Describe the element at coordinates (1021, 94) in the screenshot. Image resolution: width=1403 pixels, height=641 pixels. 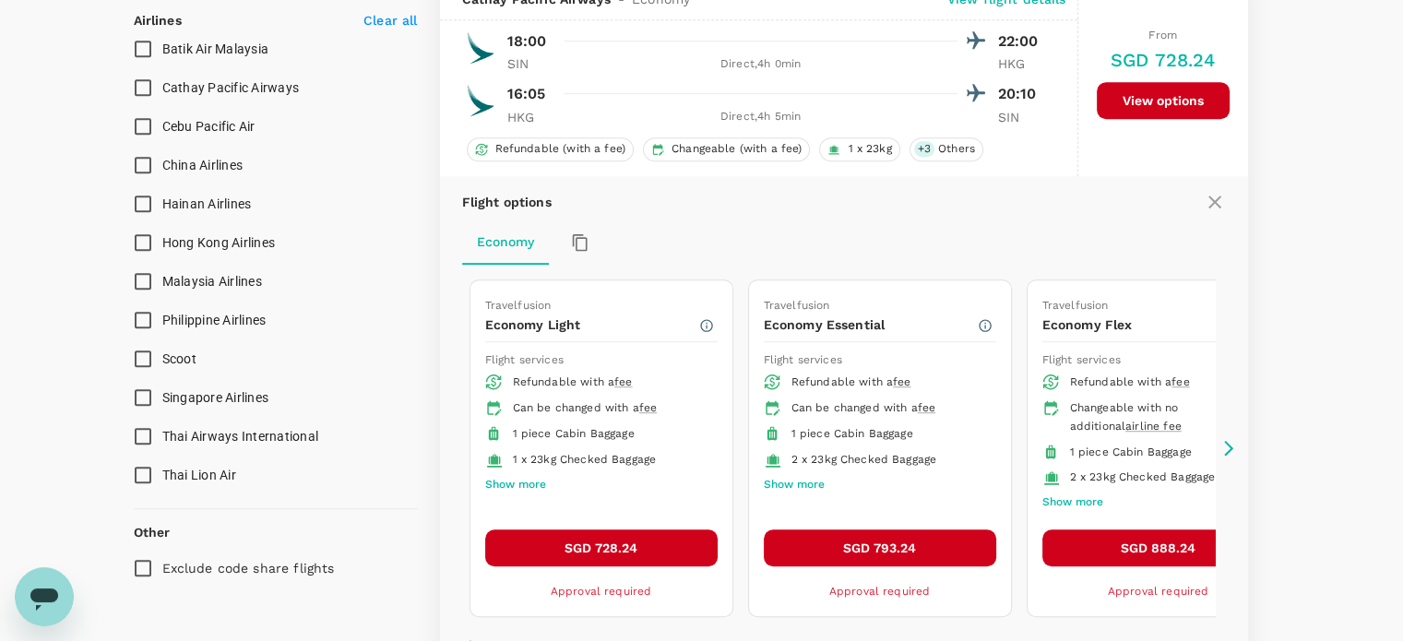
I see `p: 20:10` at that location.